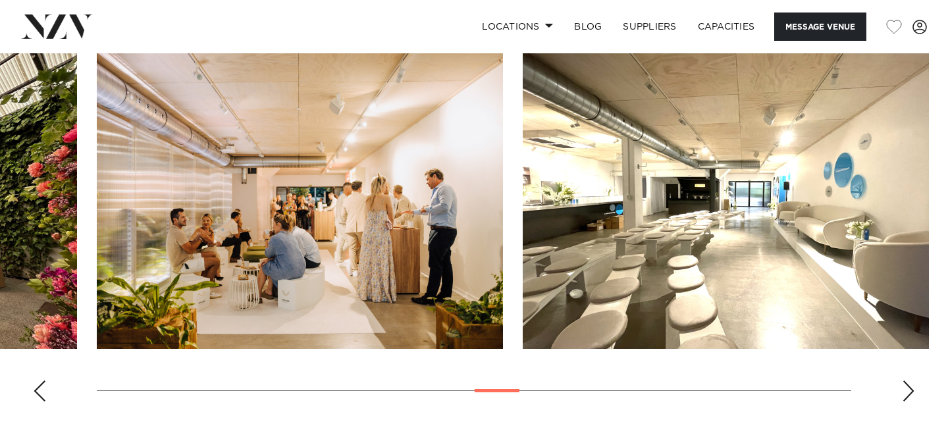 This screenshot has height=441, width=948. Describe the element at coordinates (821, 26) in the screenshot. I see `button: Message Venue` at that location.